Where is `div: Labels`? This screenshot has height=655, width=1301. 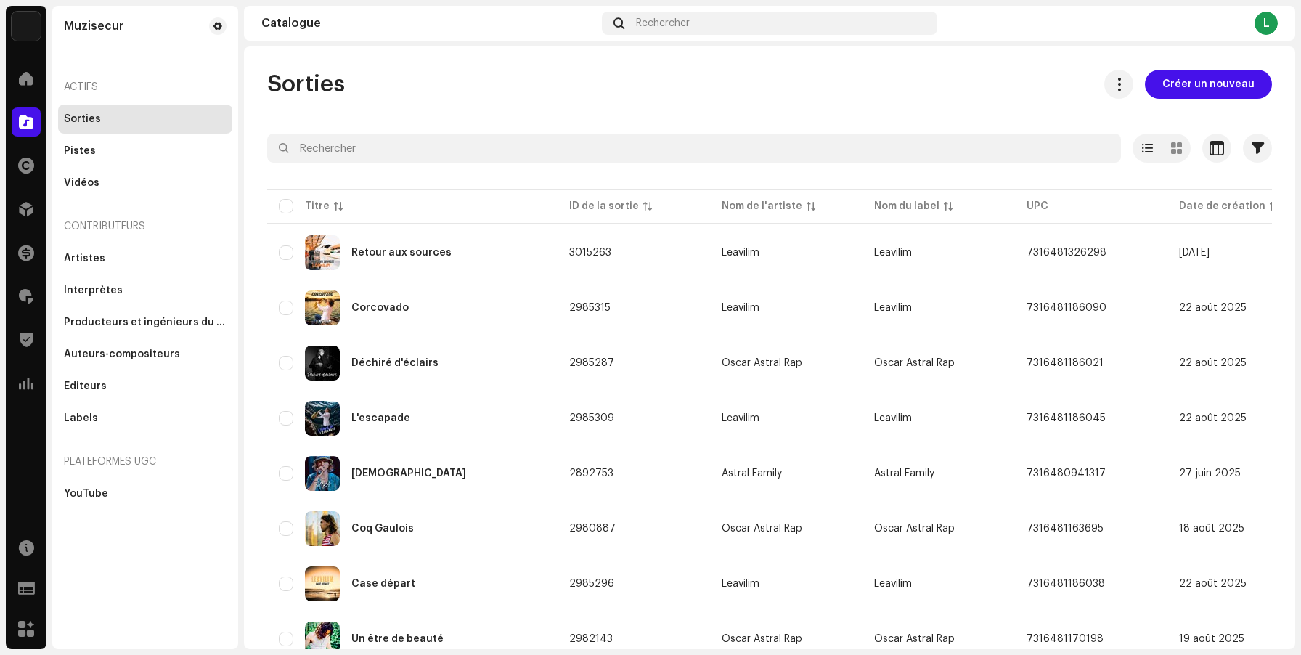
div: Labels is located at coordinates (81, 418).